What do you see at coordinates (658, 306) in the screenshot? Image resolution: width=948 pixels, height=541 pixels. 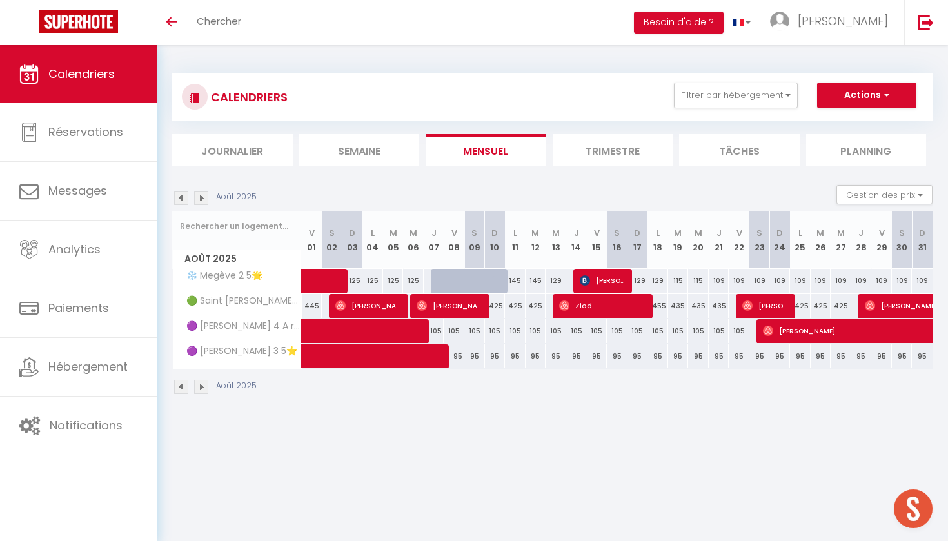 I see `div: 455` at bounding box center [658, 306].